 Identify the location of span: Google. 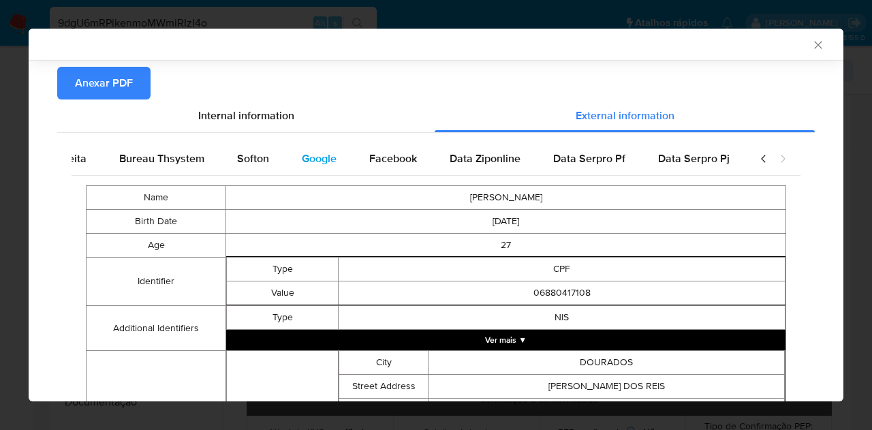
(319, 158).